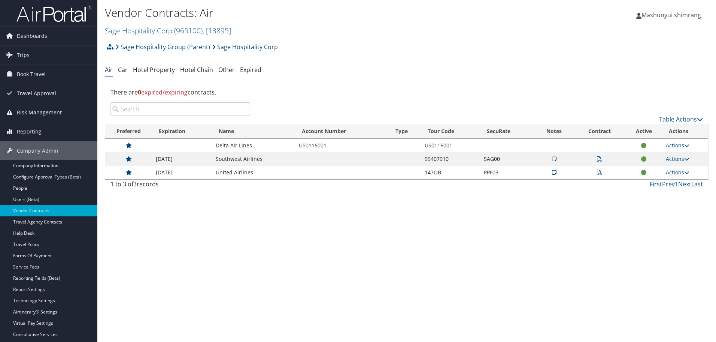 This screenshot has height=342, width=716. What do you see at coordinates (672, 15) in the screenshot?
I see `a: Mashunyui shimrang` at bounding box center [672, 15].